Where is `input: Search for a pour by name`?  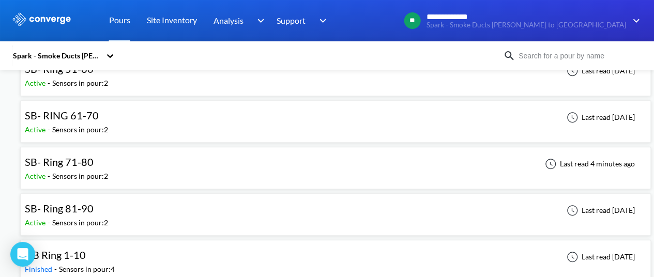 input: Search for a pour by name is located at coordinates (578, 56).